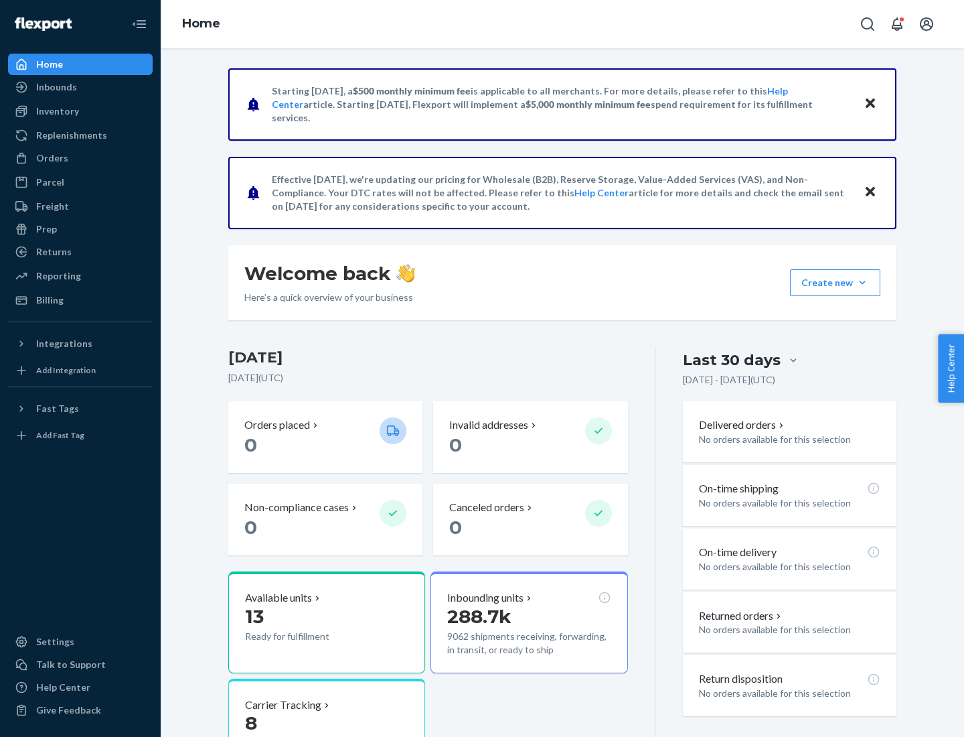 Image resolution: width=964 pixels, height=737 pixels. What do you see at coordinates (529, 643) in the screenshot?
I see `p: 9062 shipments receiving, forwarding, in transit, or ready to ship` at bounding box center [529, 643].